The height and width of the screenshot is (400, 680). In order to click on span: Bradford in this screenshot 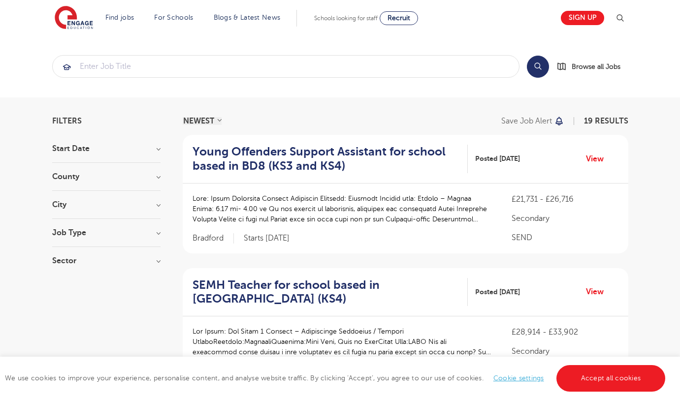, I will do `click(213, 238)`.